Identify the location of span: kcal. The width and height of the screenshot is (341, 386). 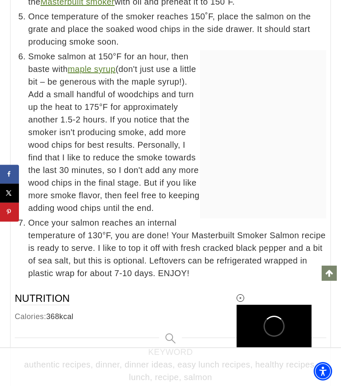
(67, 317).